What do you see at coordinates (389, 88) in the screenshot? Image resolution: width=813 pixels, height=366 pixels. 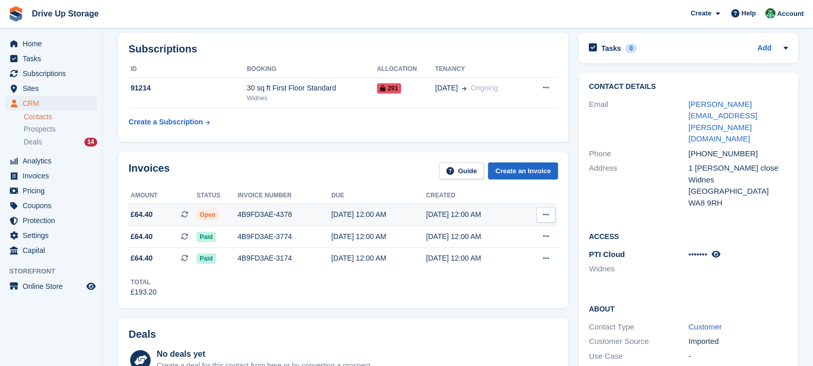 I see `span: 291` at bounding box center [389, 88].